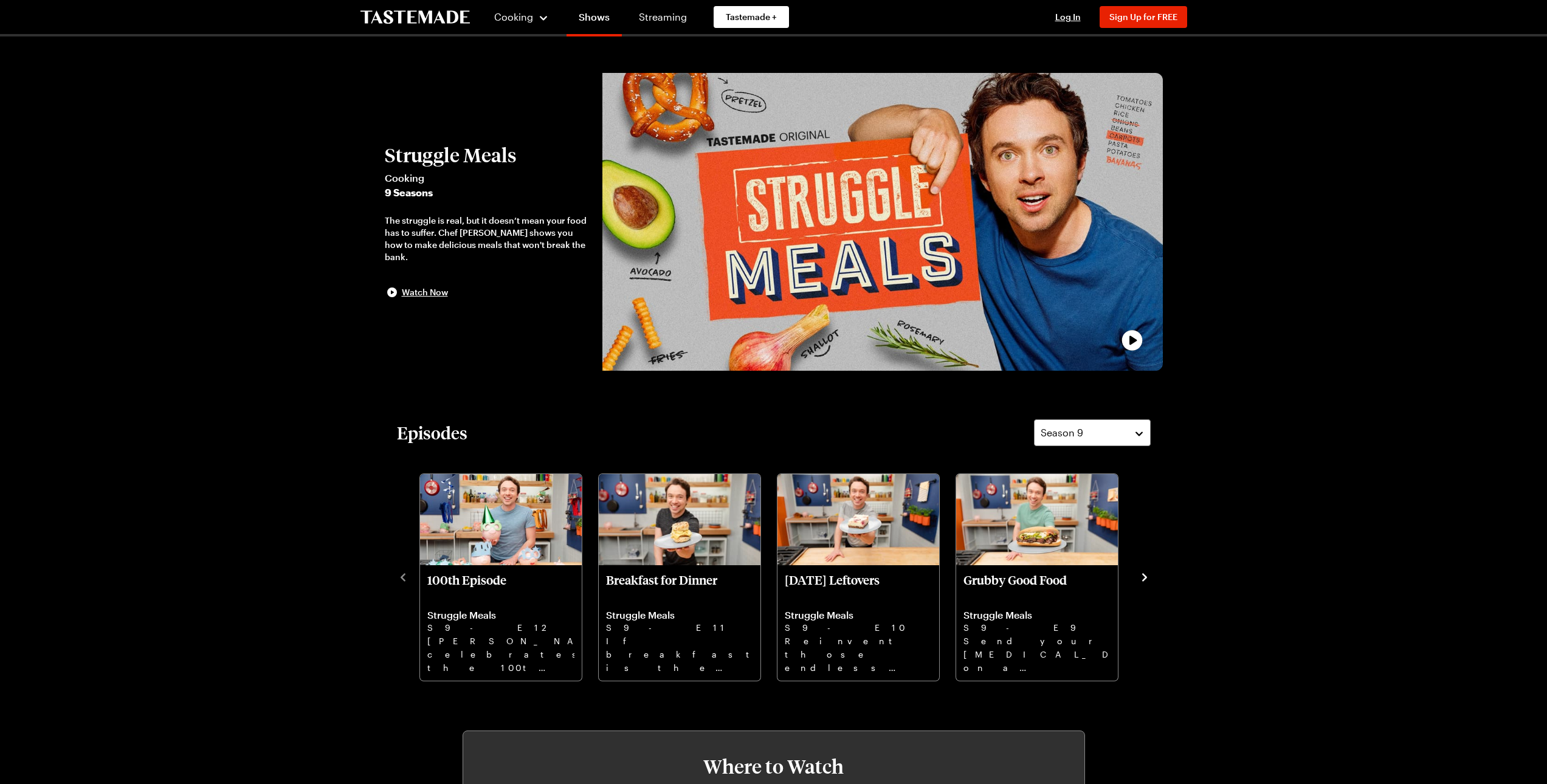  Describe the element at coordinates (1037, 587) in the screenshot. I see `p: Grubby Good Food` at that location.